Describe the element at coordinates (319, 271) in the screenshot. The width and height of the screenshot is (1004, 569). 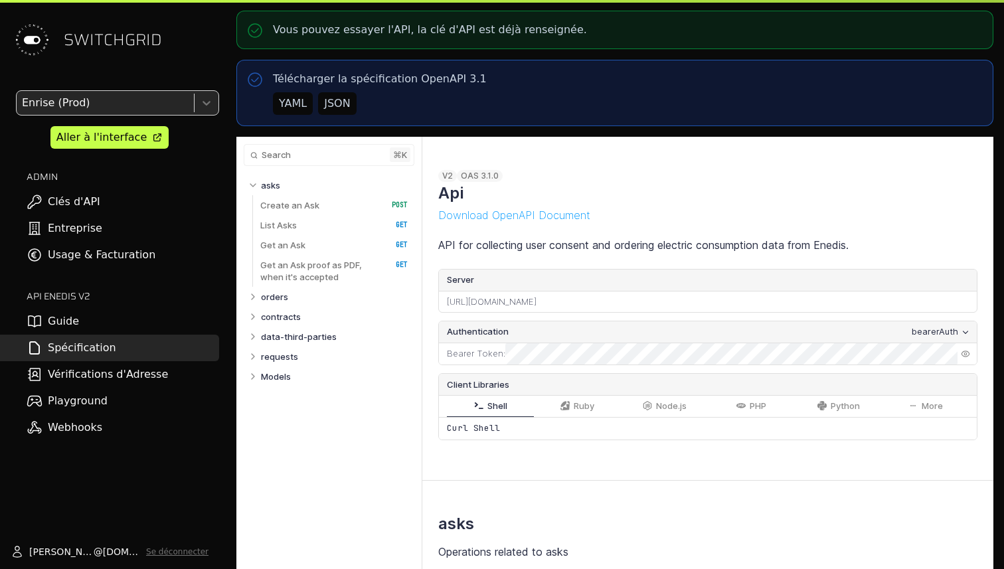
I see `p: Get an Ask proof as PDF, when it's accepted` at that location.